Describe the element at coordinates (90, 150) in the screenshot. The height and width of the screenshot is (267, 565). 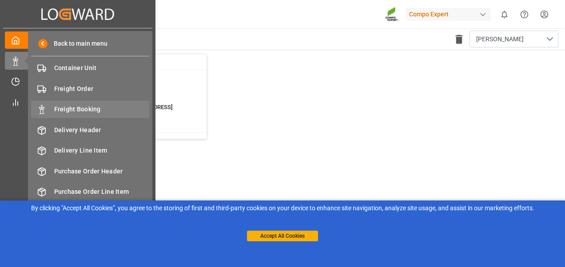
I see `a: Delivery Line Item` at that location.